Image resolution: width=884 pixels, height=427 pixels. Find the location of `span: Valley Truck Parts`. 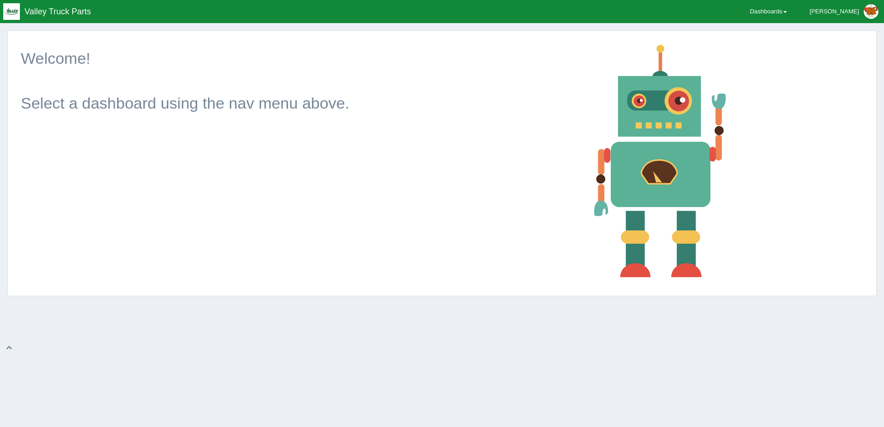

span: Valley Truck Parts is located at coordinates (58, 12).